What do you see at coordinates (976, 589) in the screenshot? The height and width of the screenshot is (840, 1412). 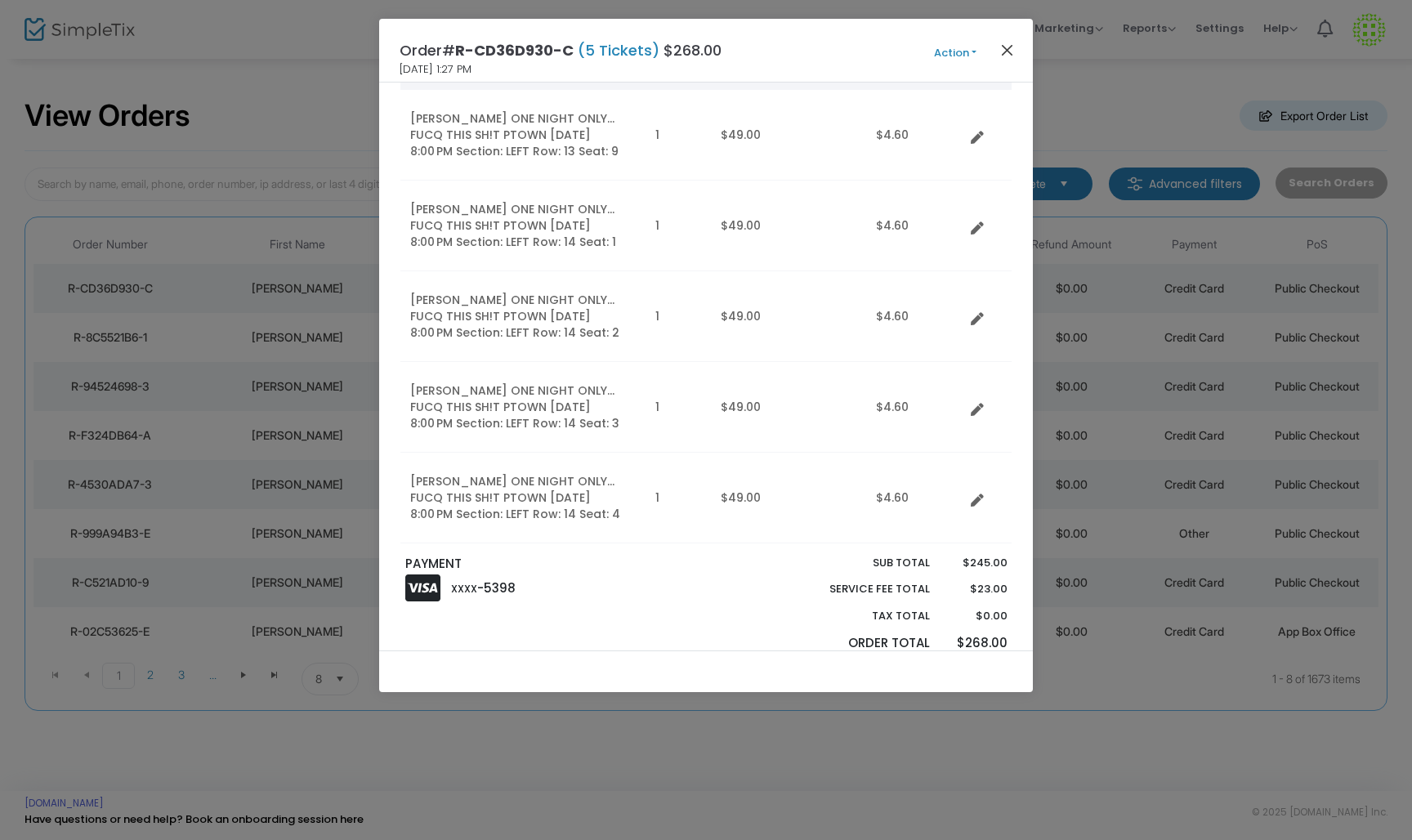 I see `p: $23.00` at bounding box center [976, 589].